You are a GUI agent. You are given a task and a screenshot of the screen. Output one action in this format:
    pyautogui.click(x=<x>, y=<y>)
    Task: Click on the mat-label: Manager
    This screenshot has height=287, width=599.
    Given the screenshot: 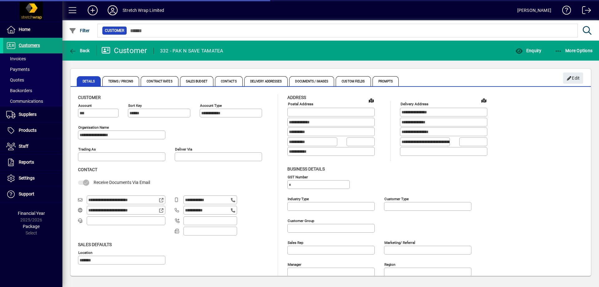 What is the action you would take?
    pyautogui.click(x=295, y=264)
    